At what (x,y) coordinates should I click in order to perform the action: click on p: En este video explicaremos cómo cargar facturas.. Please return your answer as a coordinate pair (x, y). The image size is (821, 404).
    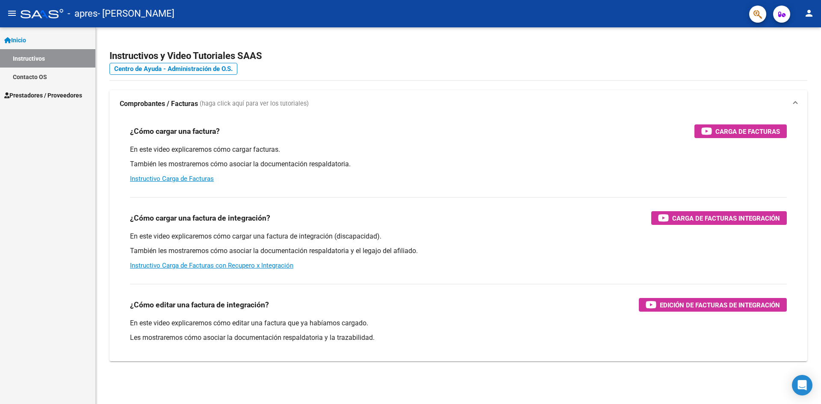
    Looking at the image, I should click on (458, 150).